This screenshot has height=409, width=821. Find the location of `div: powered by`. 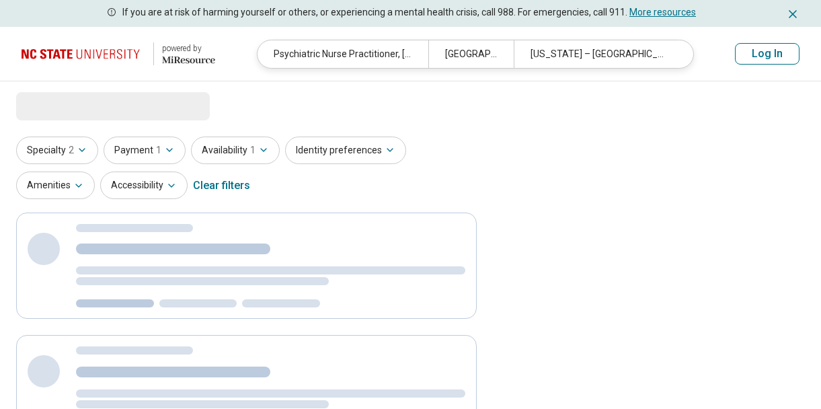

div: powered by is located at coordinates (188, 48).